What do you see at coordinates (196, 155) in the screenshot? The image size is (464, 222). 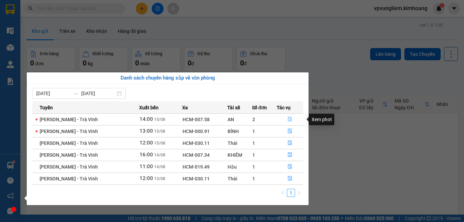 I see `span: HCM-007.34` at bounding box center [196, 155].